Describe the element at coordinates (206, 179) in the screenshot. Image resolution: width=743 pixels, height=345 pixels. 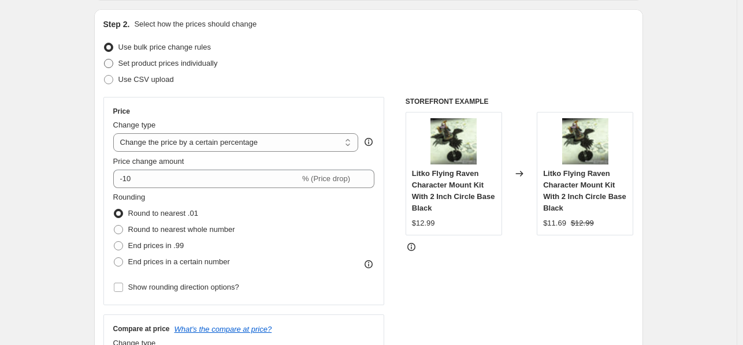
I see `input: -15` at that location.